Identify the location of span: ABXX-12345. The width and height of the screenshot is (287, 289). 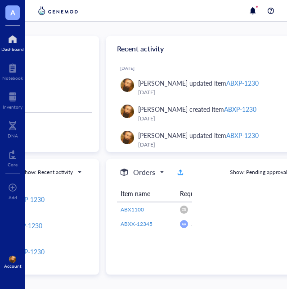
(136, 223).